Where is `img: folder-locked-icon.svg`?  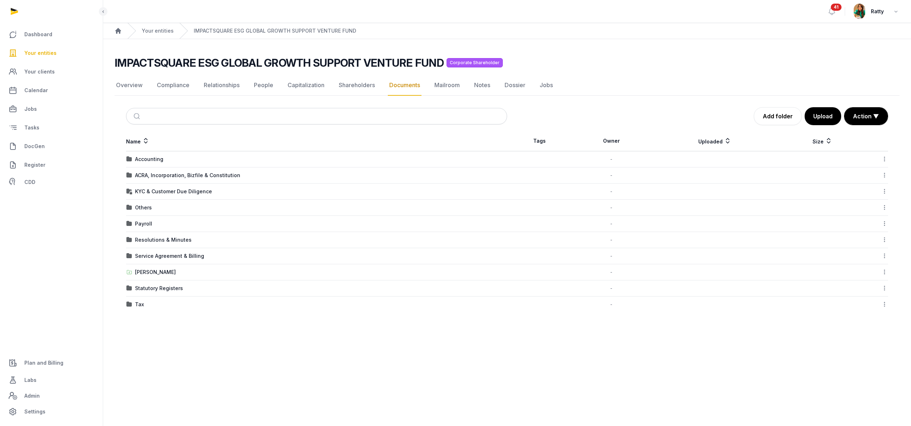
img: folder-locked-icon.svg is located at coordinates (129, 191).